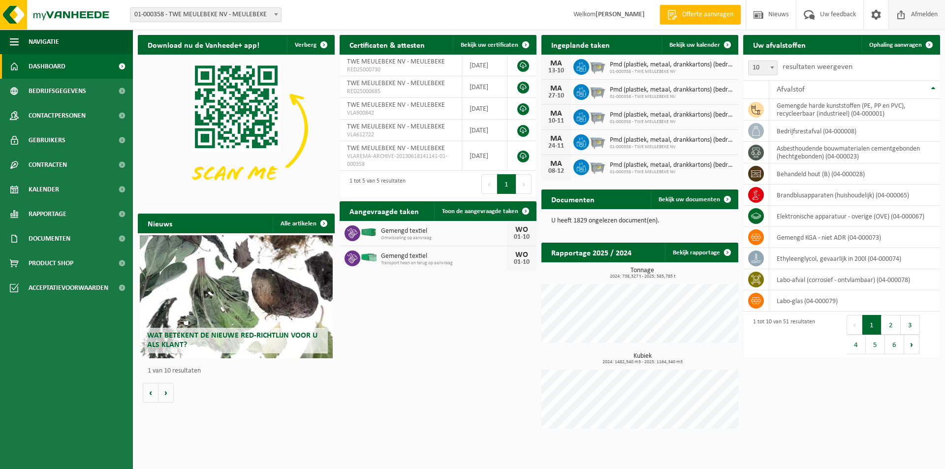 The height and width of the screenshot is (469, 945). Describe the element at coordinates (166, 393) in the screenshot. I see `button: Volgende` at that location.